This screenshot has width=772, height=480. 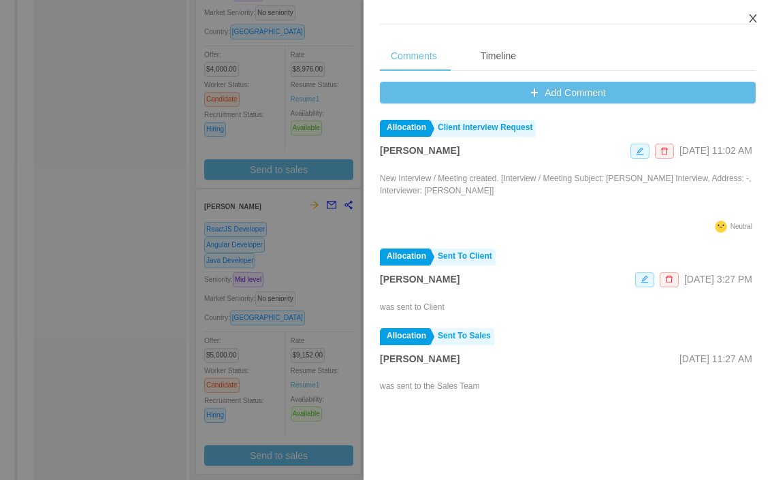 I want to click on a: Sent To Sales, so click(x=462, y=336).